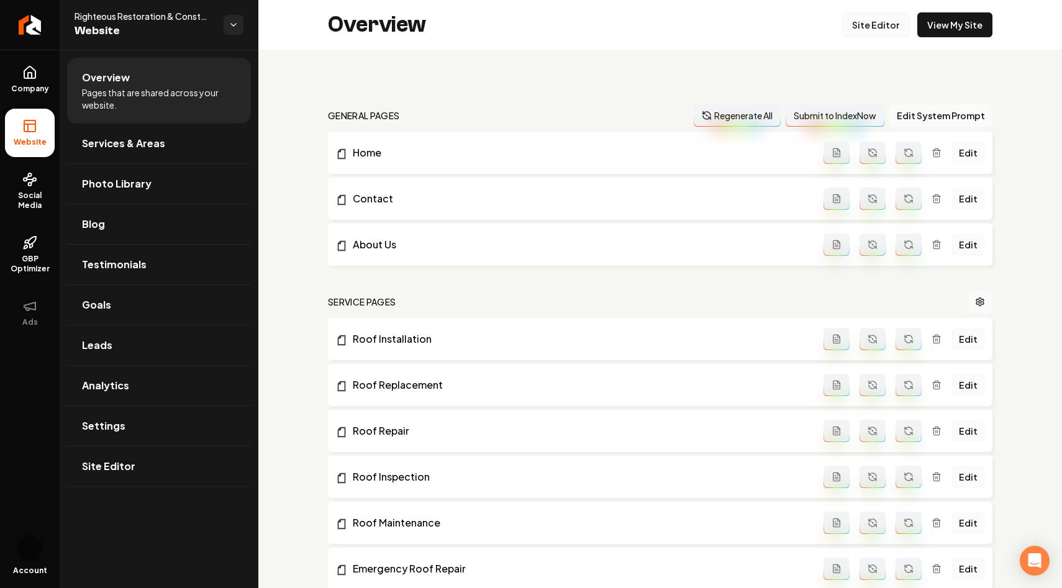 The height and width of the screenshot is (588, 1062). What do you see at coordinates (579, 153) in the screenshot?
I see `a: Home` at bounding box center [579, 153].